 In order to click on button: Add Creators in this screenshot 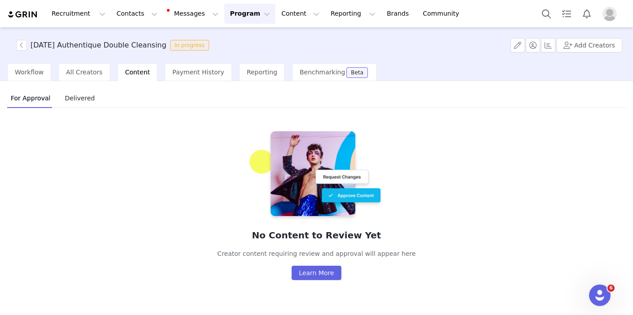, I will do `click(589, 45)`.